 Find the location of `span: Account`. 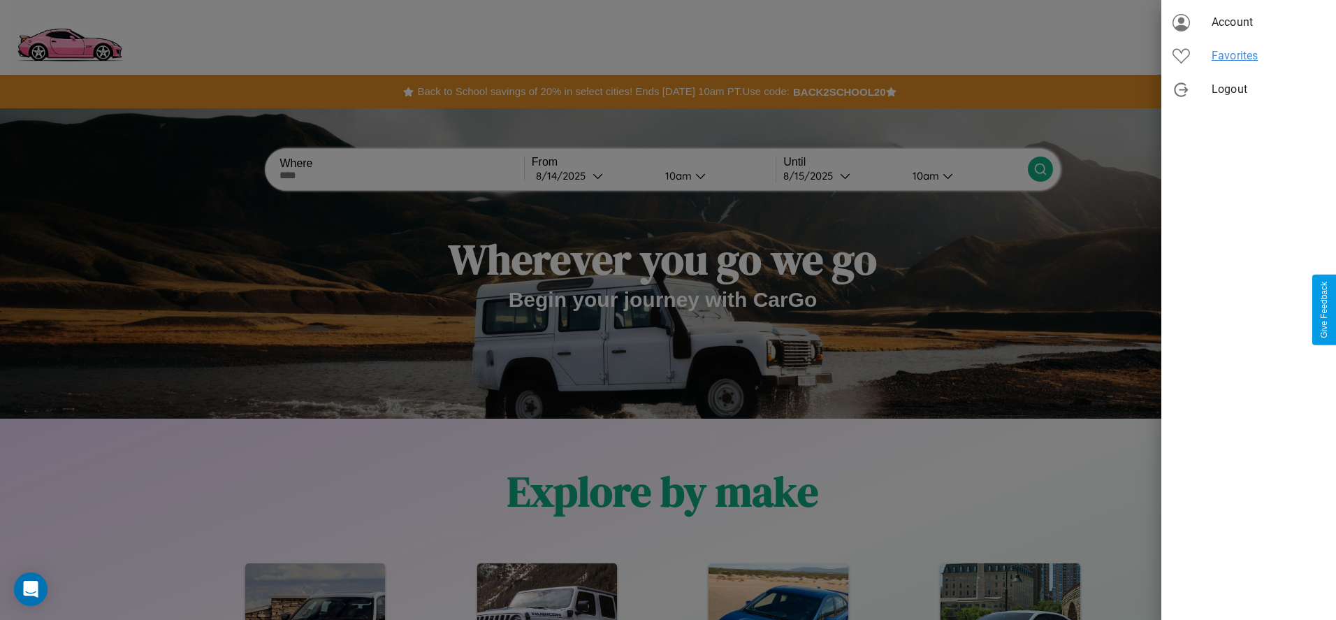

span: Account is located at coordinates (1268, 22).